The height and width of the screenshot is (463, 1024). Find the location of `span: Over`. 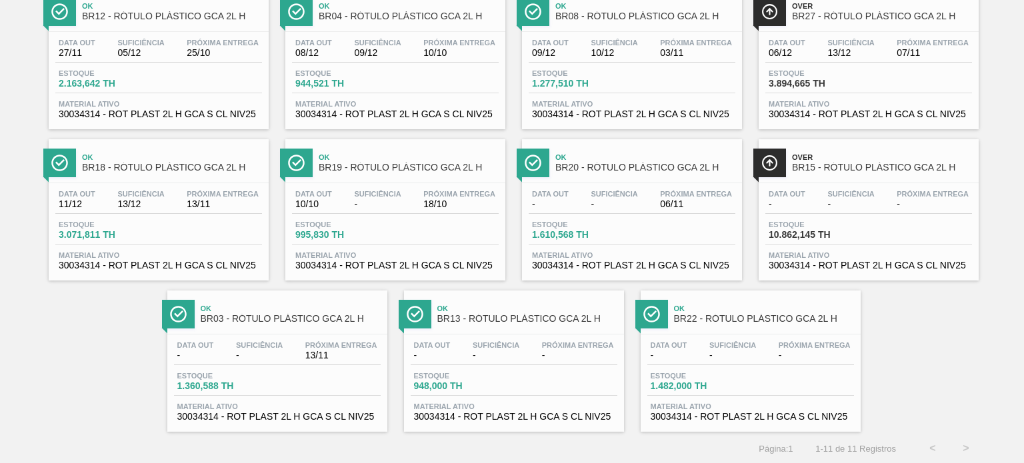

span: Over is located at coordinates (882, 157).